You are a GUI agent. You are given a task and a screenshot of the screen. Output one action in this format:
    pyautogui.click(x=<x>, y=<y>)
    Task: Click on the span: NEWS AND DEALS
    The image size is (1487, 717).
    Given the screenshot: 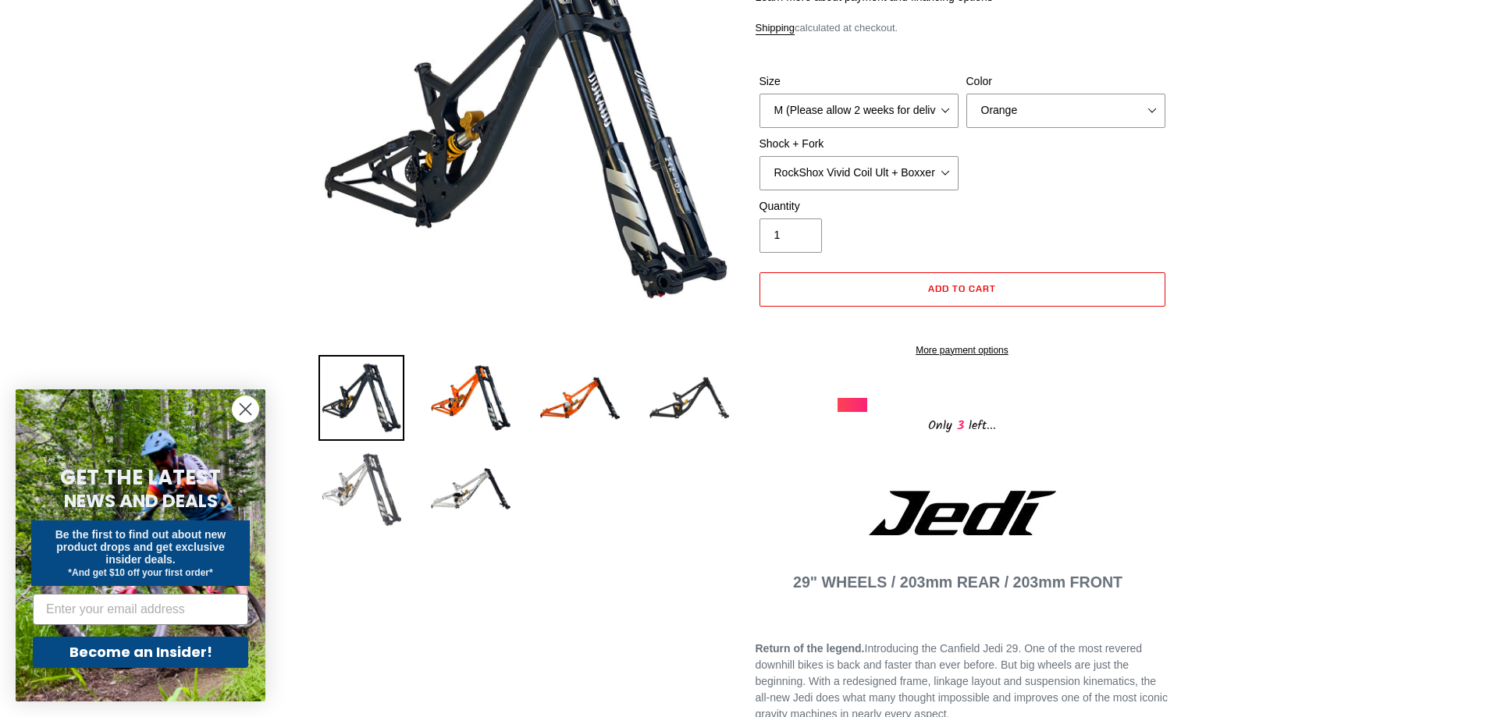 What is the action you would take?
    pyautogui.click(x=141, y=501)
    